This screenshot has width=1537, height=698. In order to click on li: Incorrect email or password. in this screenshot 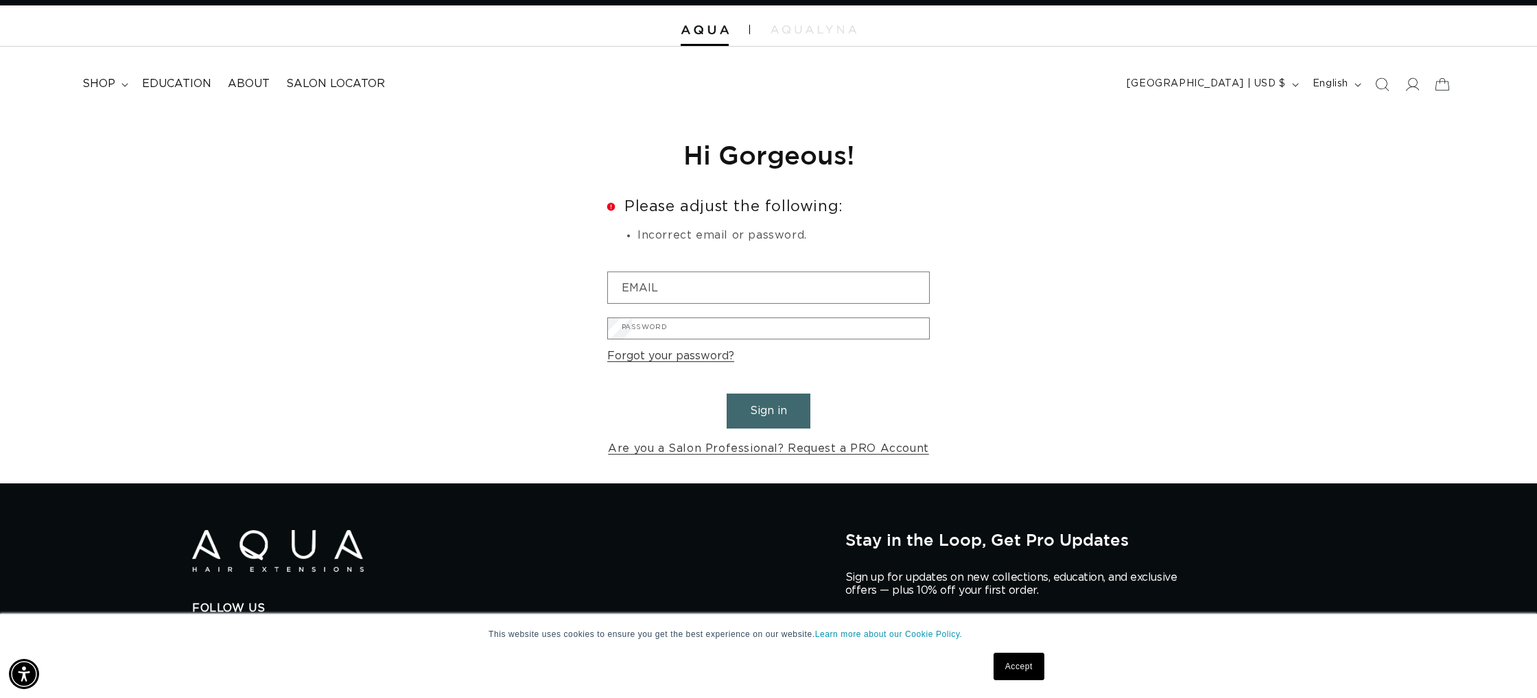, I will do `click(783, 236)`.